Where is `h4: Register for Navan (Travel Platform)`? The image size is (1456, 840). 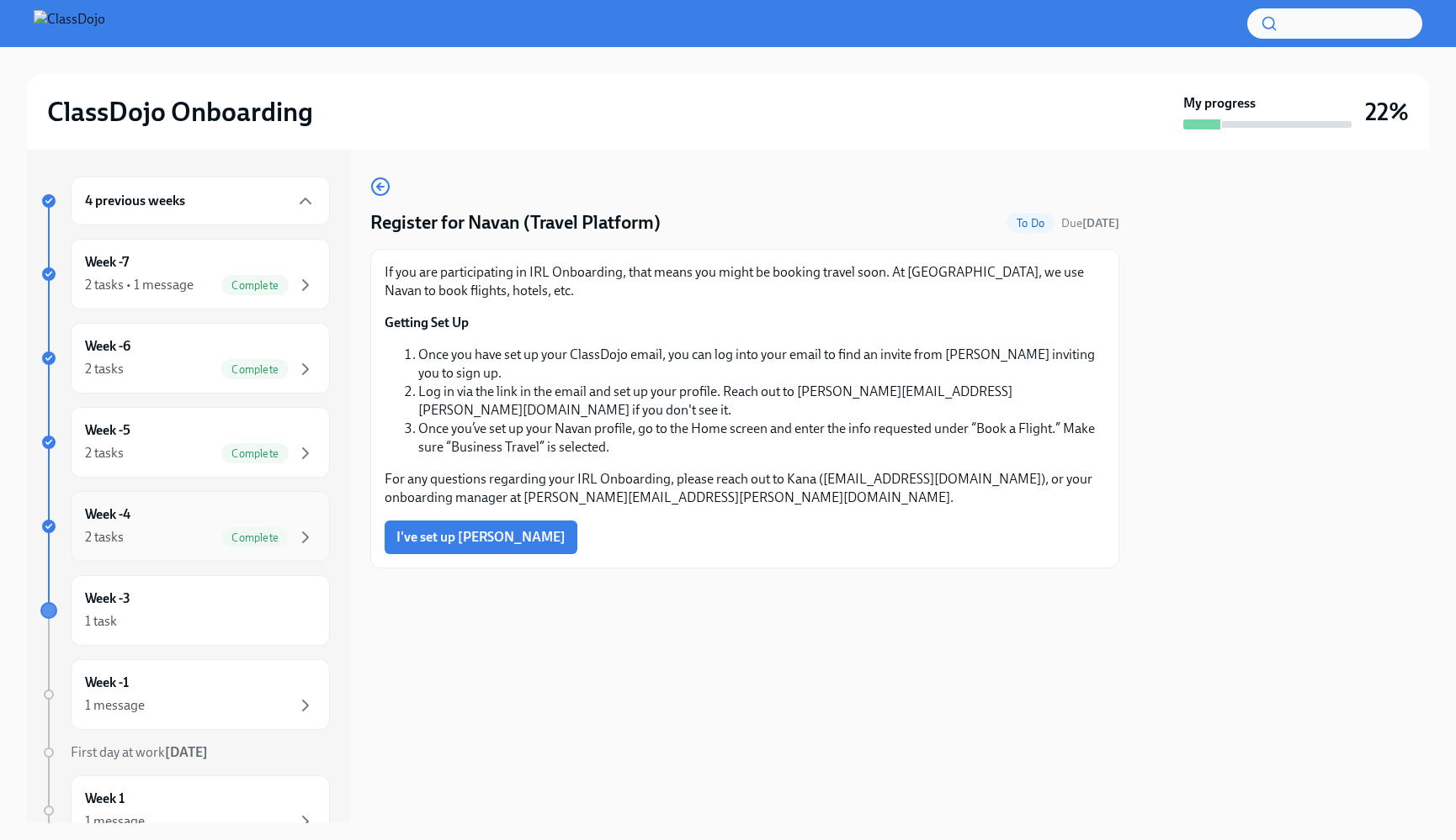 h4: Register for Navan (Travel Platform) is located at coordinates (515, 223).